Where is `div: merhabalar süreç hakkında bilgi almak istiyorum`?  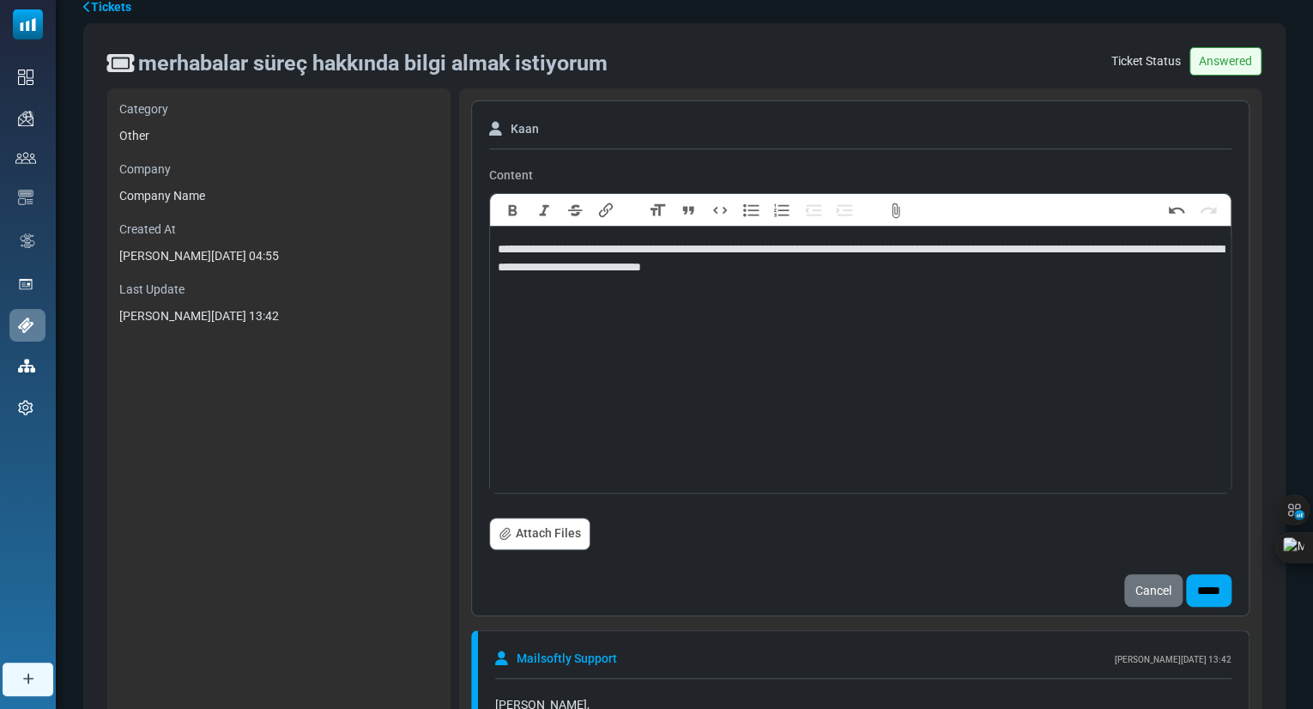 div: merhabalar süreç hakkında bilgi almak istiyorum is located at coordinates (373, 64).